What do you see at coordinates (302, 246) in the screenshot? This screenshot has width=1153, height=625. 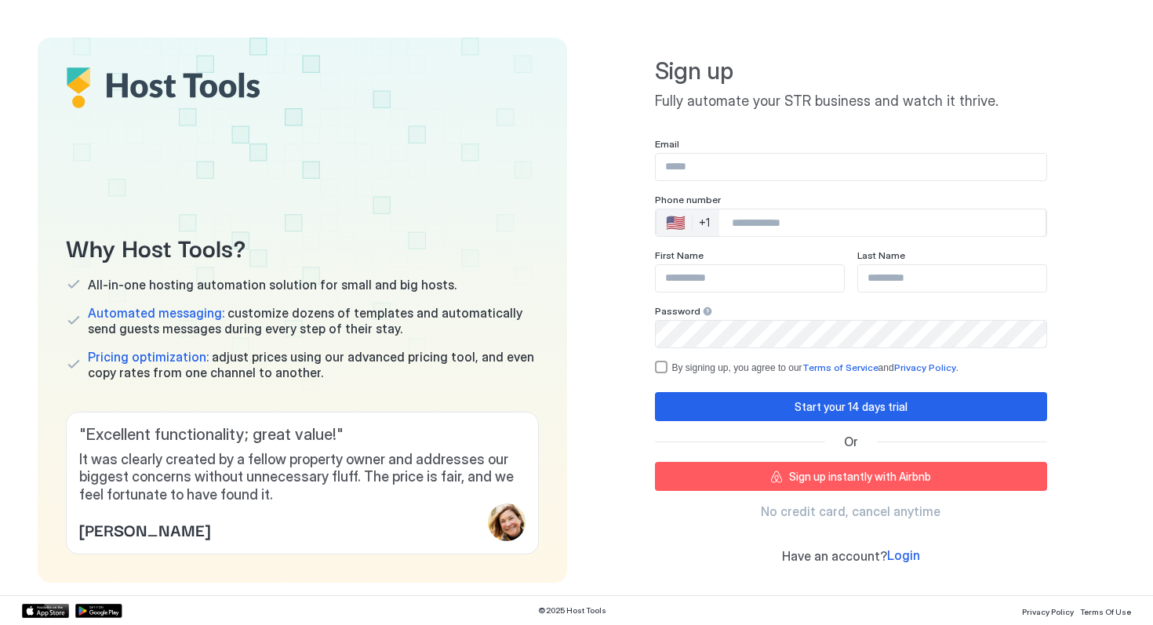 I see `span: Why Host Tools?` at bounding box center [302, 246].